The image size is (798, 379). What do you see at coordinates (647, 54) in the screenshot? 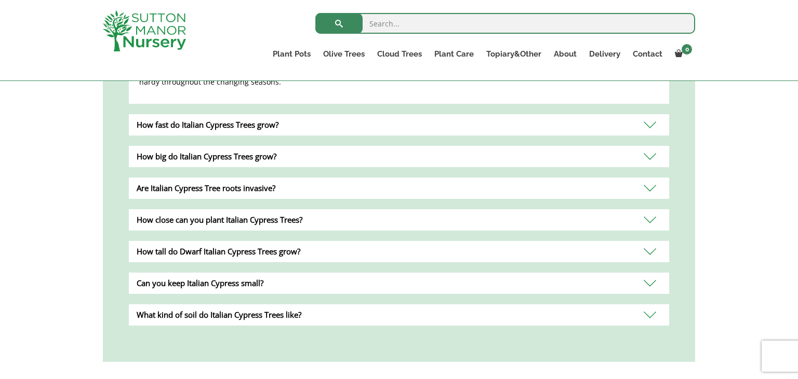
I see `a: Contact` at bounding box center [647, 54].